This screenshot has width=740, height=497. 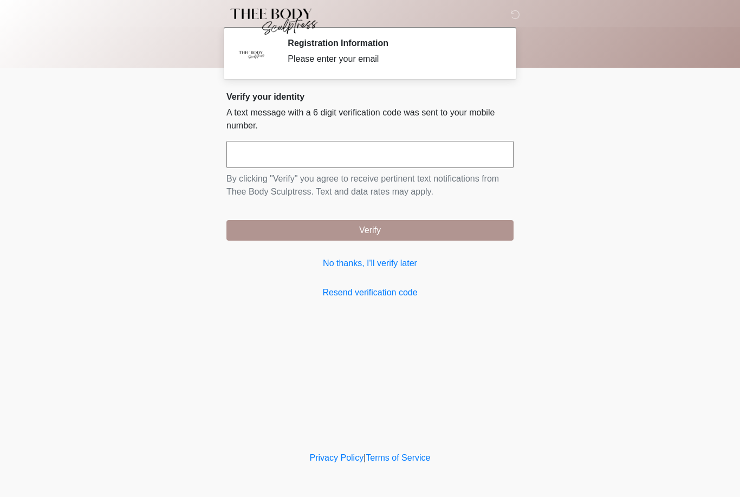 What do you see at coordinates (337, 457) in the screenshot?
I see `a: Privacy Policy` at bounding box center [337, 457].